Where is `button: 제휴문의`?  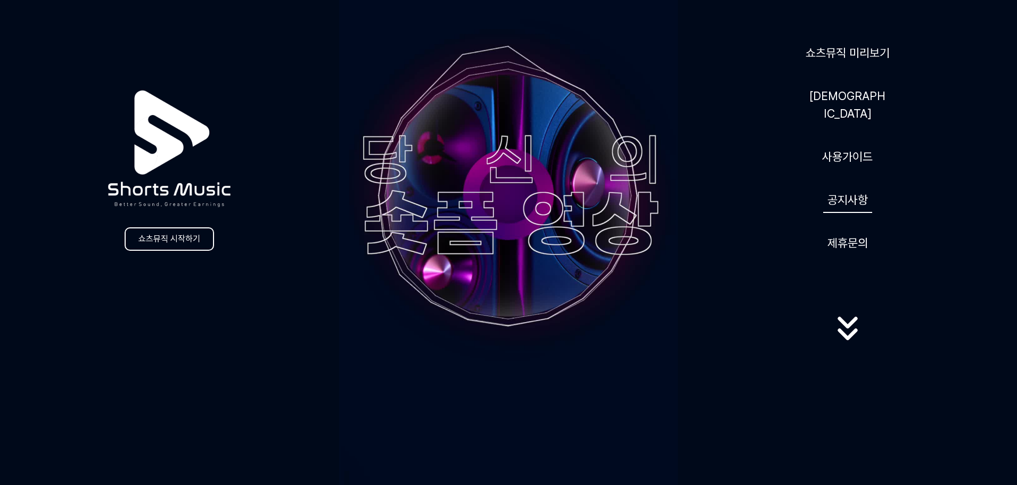 button: 제휴문의 is located at coordinates (847, 243).